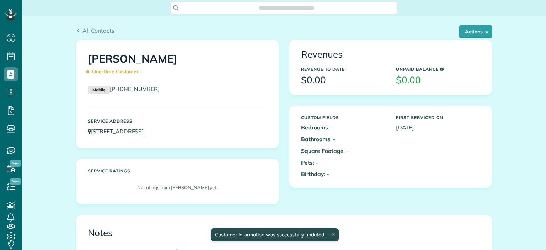  Describe the element at coordinates (343, 69) in the screenshot. I see `h5: Revenue to Date` at that location.